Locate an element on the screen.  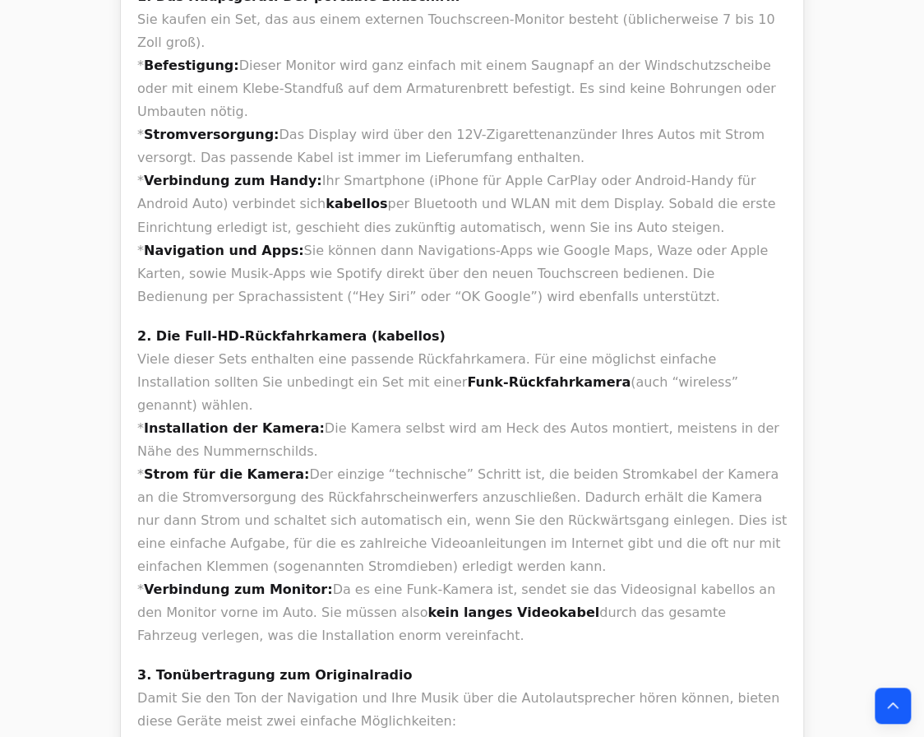
button: Back to top is located at coordinates (893, 706).